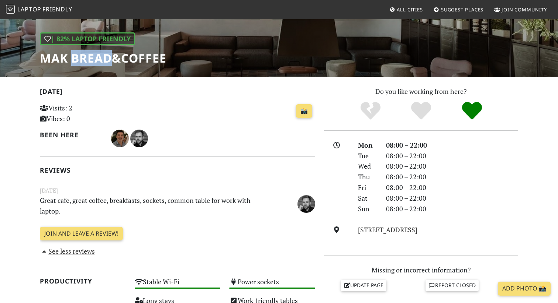 This screenshot has width=558, height=303. What do you see at coordinates (421, 91) in the screenshot?
I see `p: Do you like working from here?` at bounding box center [421, 91].